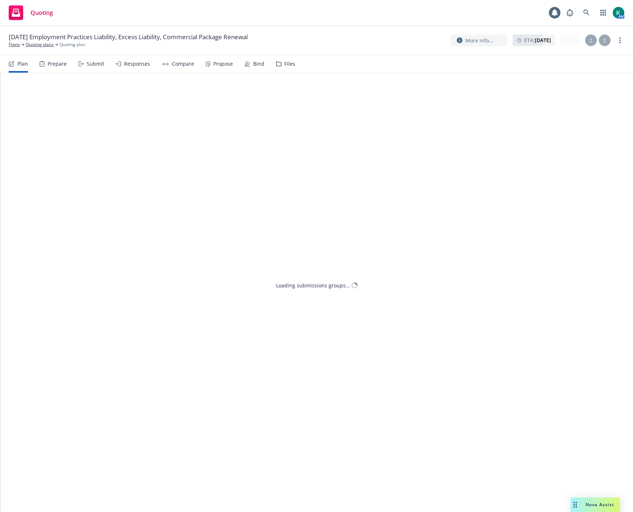 The height and width of the screenshot is (512, 633). What do you see at coordinates (618, 13) in the screenshot?
I see `img: photo` at bounding box center [618, 13].